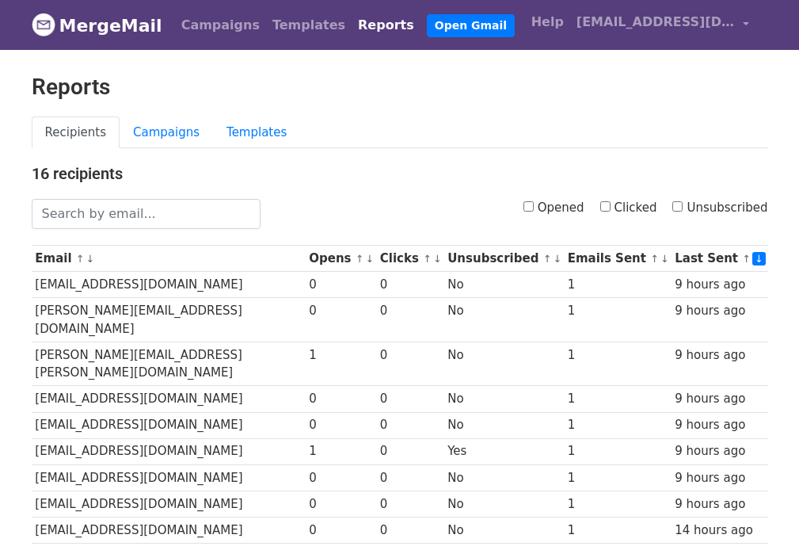  What do you see at coordinates (719, 529) in the screenshot?
I see `td: 14 hours ago` at bounding box center [719, 529].